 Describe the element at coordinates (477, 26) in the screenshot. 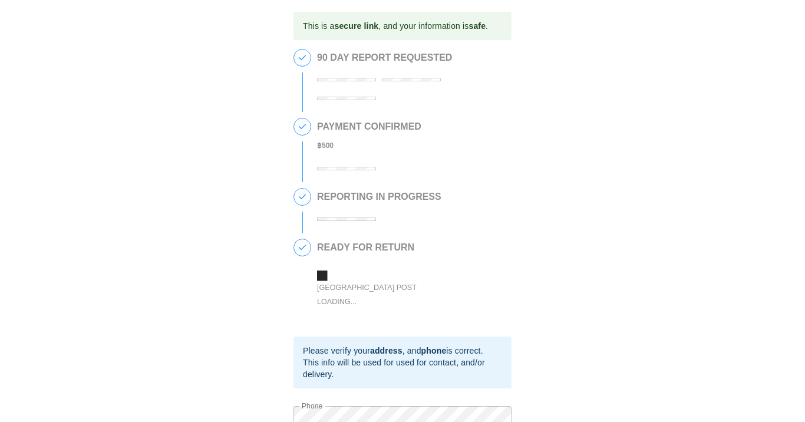

I see `b: safe` at that location.